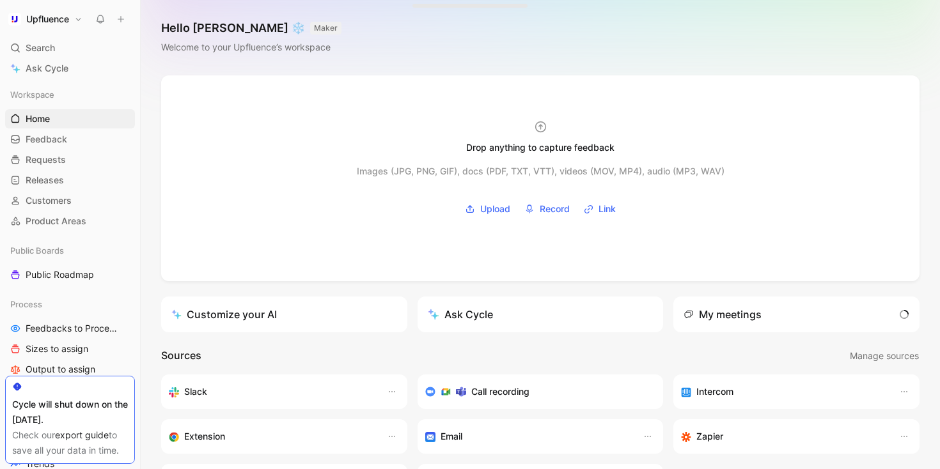  Describe the element at coordinates (181, 356) in the screenshot. I see `h2: Sources` at that location.